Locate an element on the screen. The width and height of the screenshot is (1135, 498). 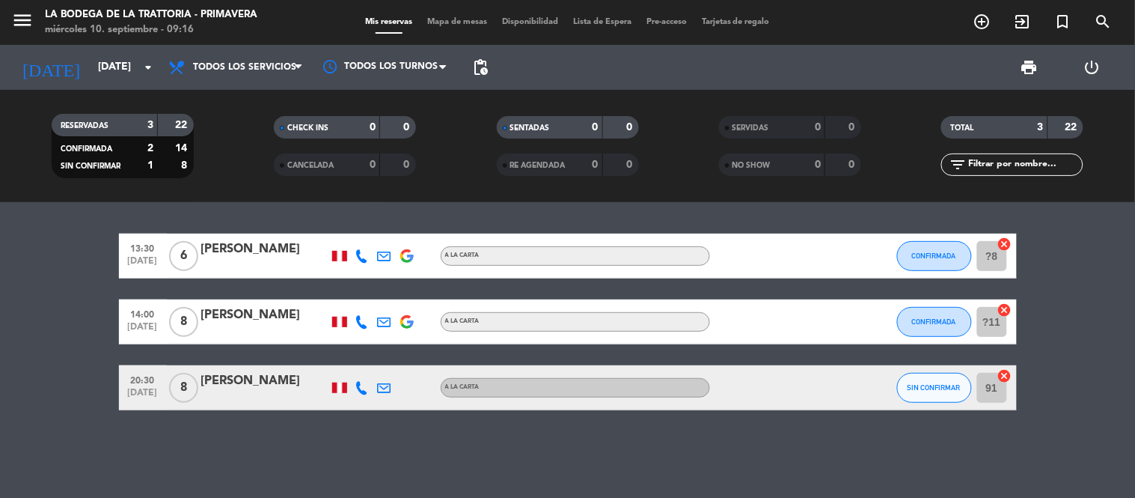
span: NO SHOW is located at coordinates (751, 165).